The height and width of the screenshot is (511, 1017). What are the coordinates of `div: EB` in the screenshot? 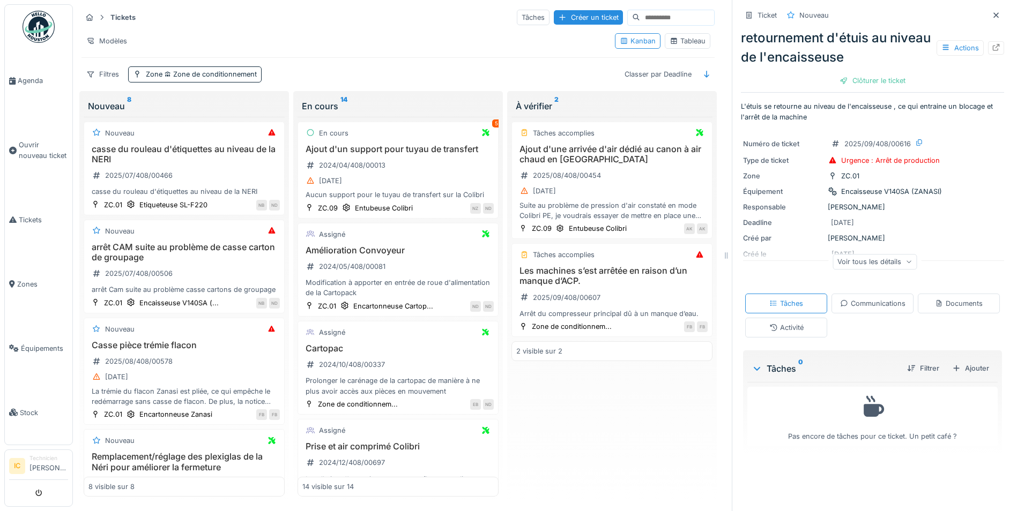 It's located at (475, 405).